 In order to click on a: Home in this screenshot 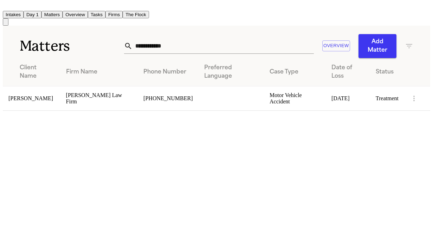, I will do `click(7, 7)`.